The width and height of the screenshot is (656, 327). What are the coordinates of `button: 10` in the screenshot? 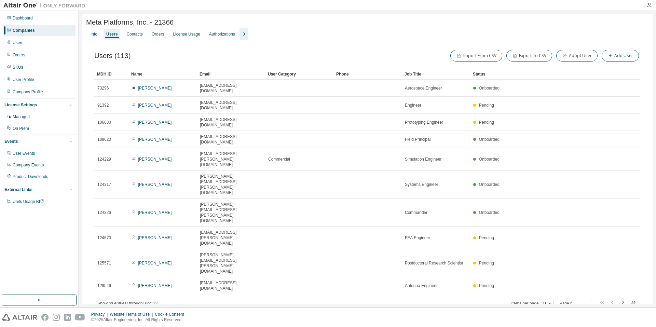 It's located at (547, 304).